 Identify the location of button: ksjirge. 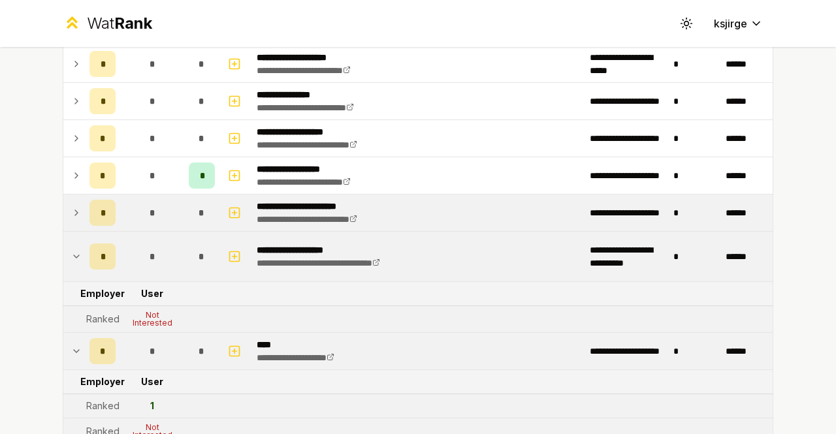
(738, 24).